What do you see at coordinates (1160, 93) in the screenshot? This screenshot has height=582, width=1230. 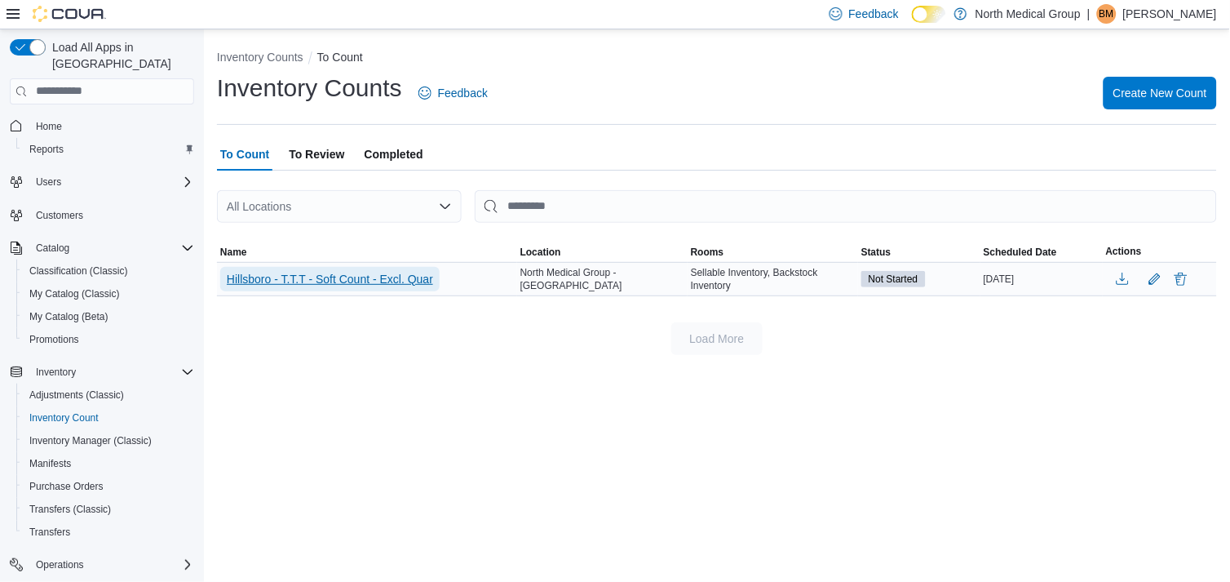 I see `button: Create New Count` at bounding box center [1160, 93].